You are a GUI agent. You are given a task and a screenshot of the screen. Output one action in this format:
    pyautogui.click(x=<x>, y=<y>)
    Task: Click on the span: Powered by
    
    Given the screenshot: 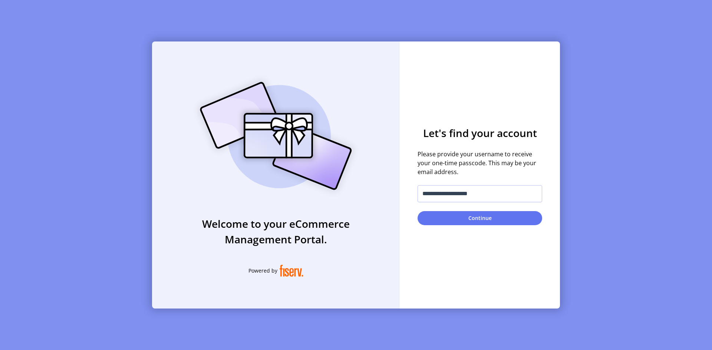 What is the action you would take?
    pyautogui.click(x=263, y=271)
    